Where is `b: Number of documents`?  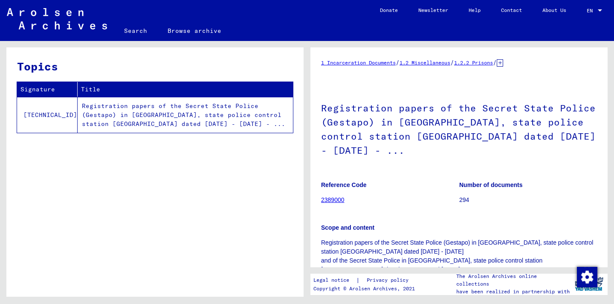
b: Number of documents is located at coordinates (491, 185).